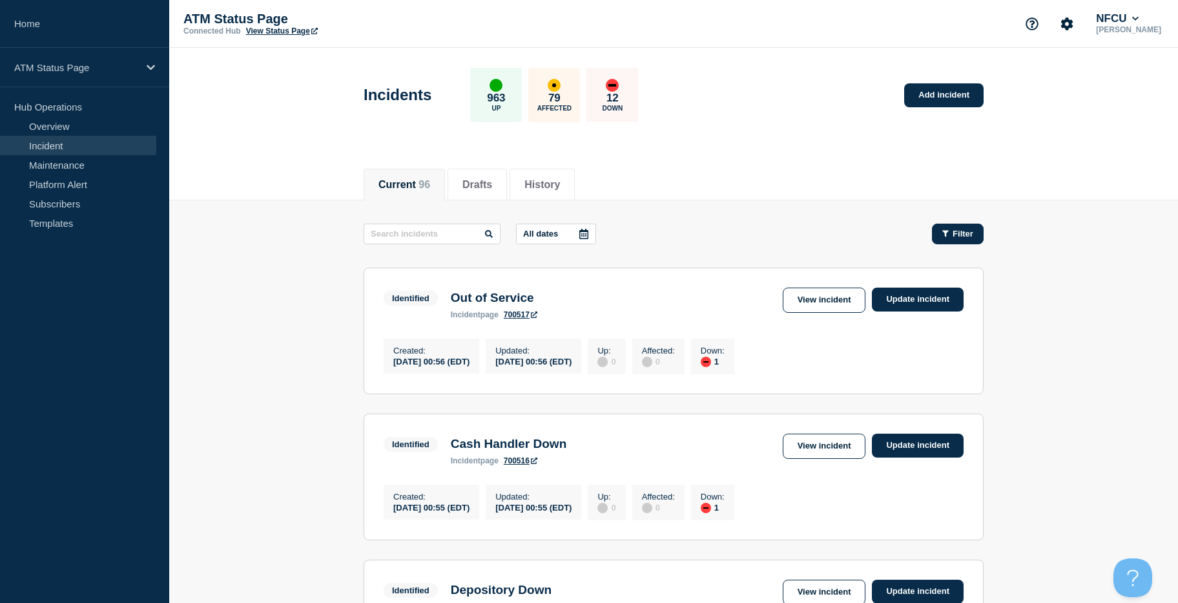  I want to click on p: Up, so click(496, 108).